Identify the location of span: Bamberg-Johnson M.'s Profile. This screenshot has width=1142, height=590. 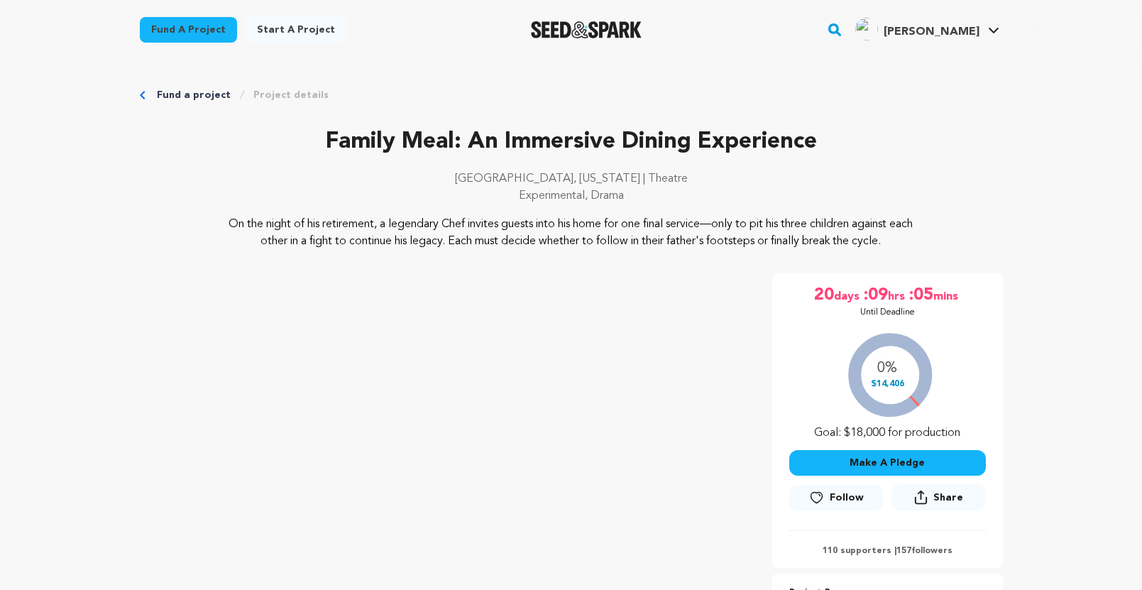
(927, 30).